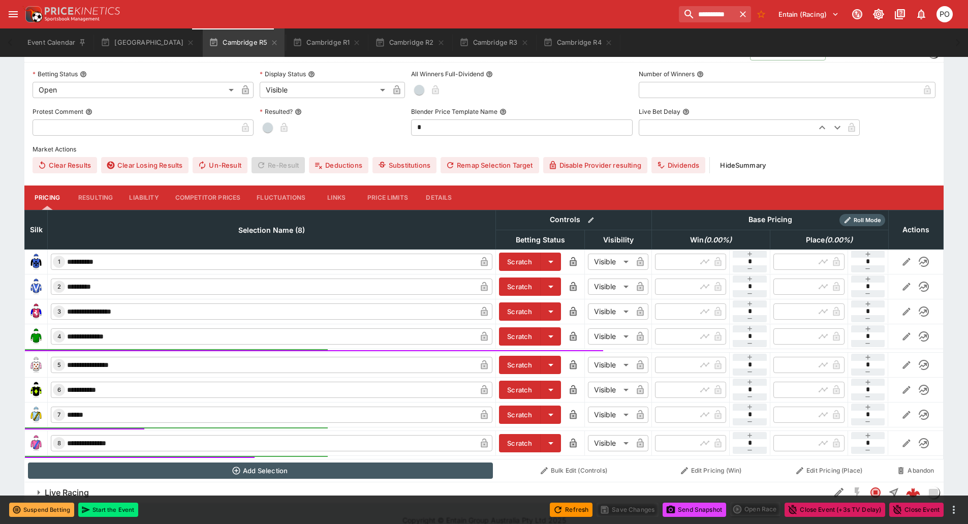 The height and width of the screenshot is (524, 968). I want to click on span: 7, so click(59, 415).